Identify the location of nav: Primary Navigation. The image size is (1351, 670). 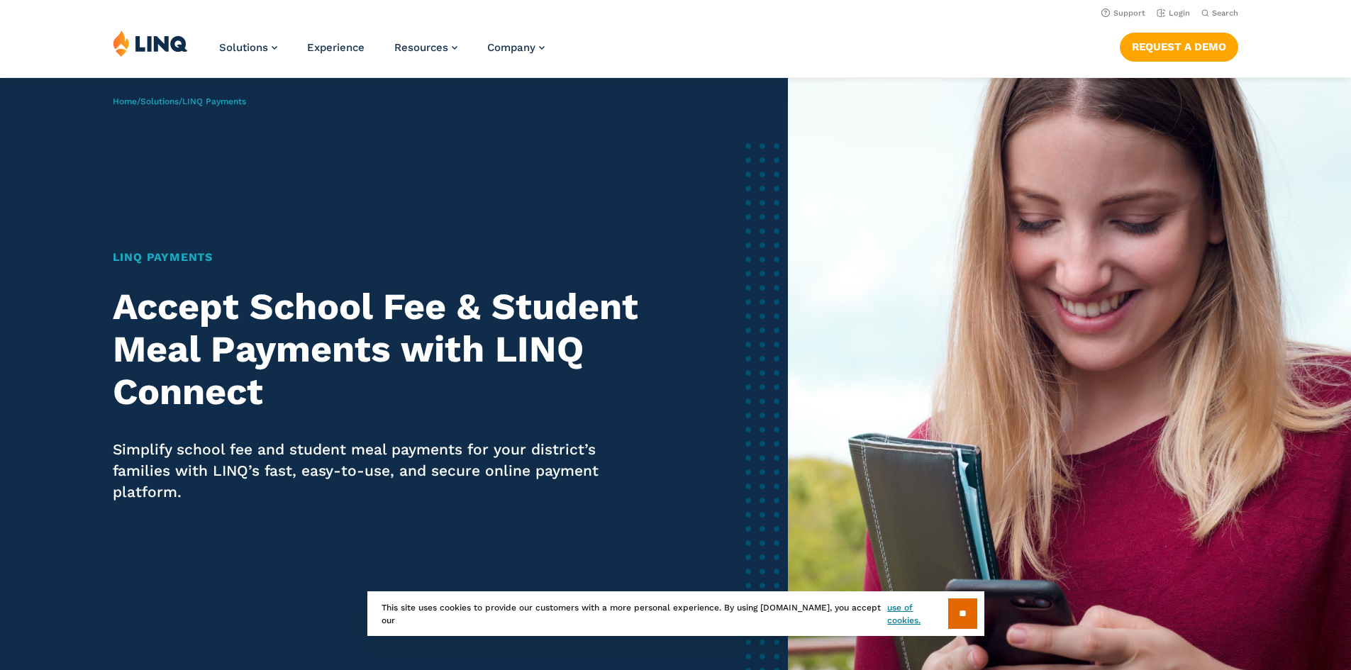
(382, 53).